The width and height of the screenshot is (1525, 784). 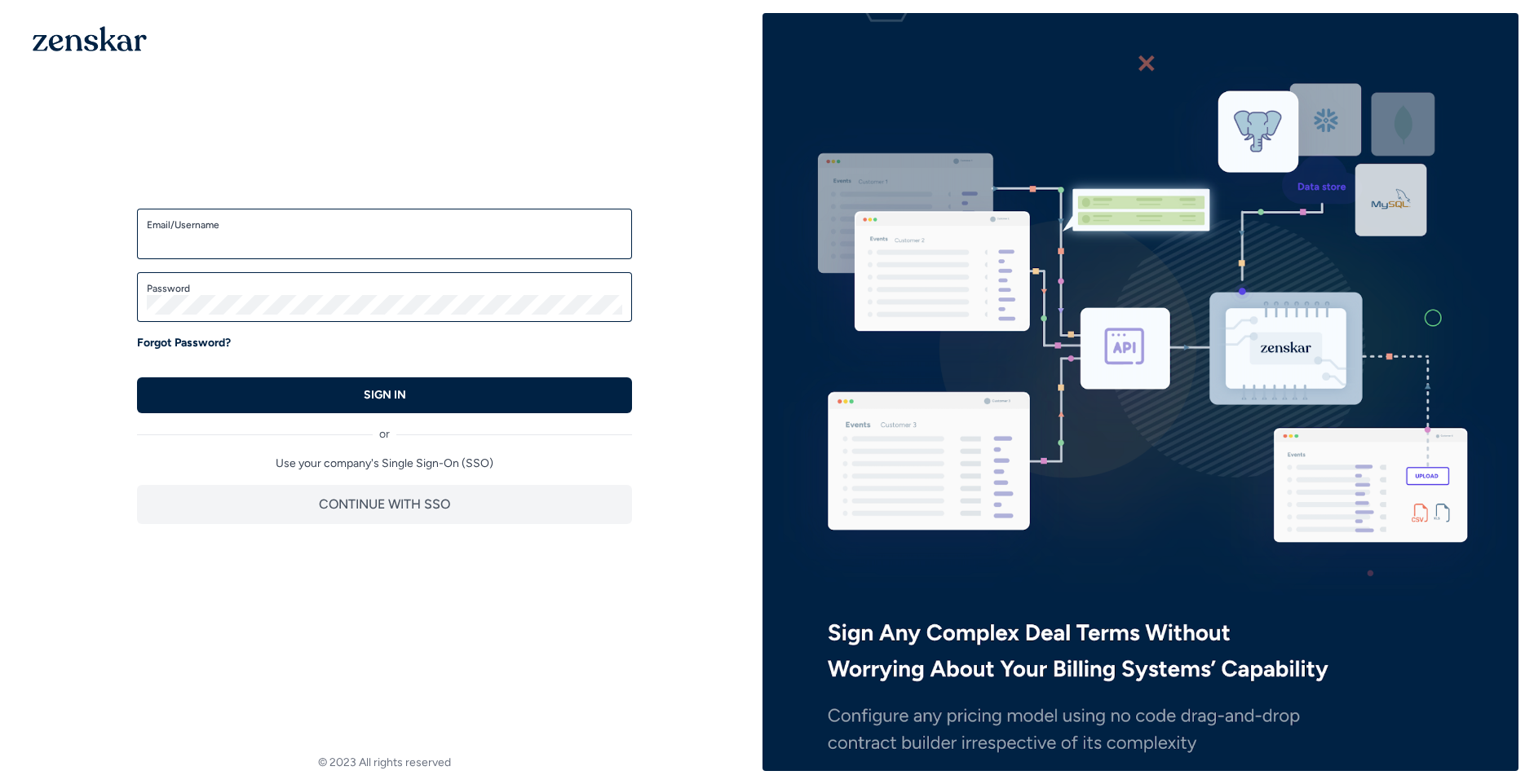 I want to click on button: SIGN IN, so click(x=384, y=395).